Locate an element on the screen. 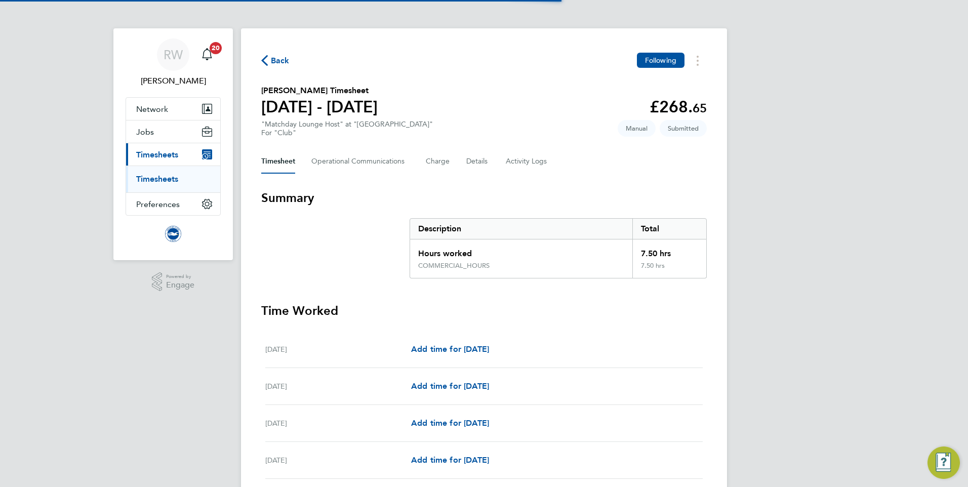 The height and width of the screenshot is (487, 968). h3: Time Worked is located at coordinates (484, 311).